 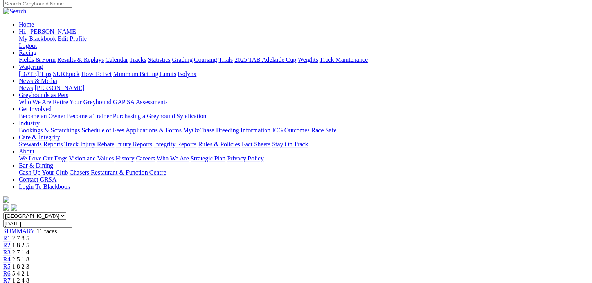 I want to click on a: Login To Blackbook, so click(x=45, y=186).